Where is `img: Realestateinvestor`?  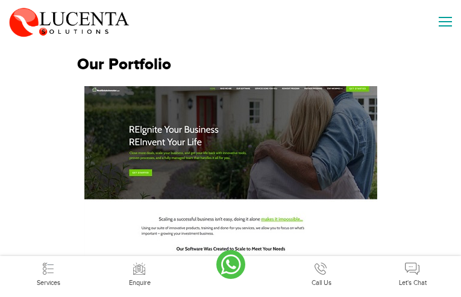 img: Realestateinvestor is located at coordinates (231, 177).